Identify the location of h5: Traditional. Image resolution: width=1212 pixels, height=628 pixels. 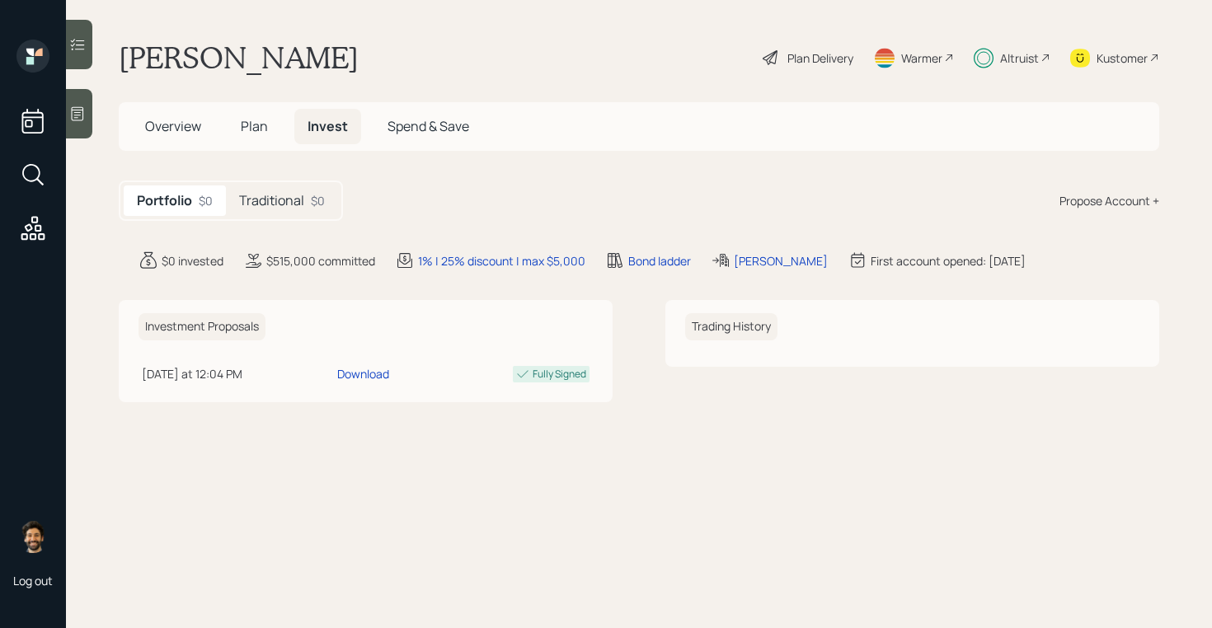
(271, 200).